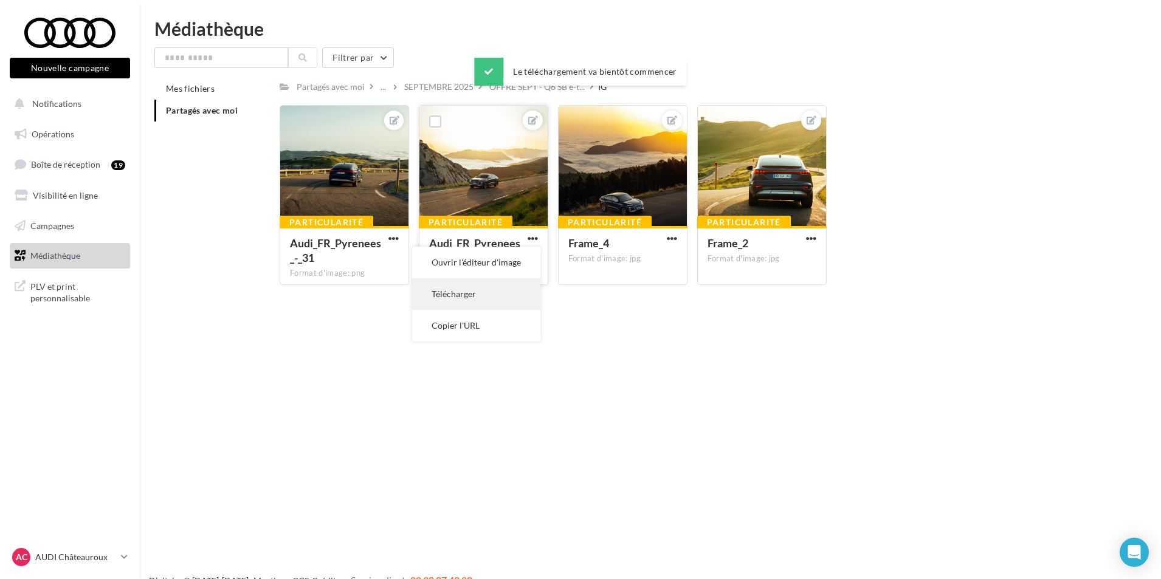 Image resolution: width=1161 pixels, height=579 pixels. I want to click on span: Frame_2, so click(727, 243).